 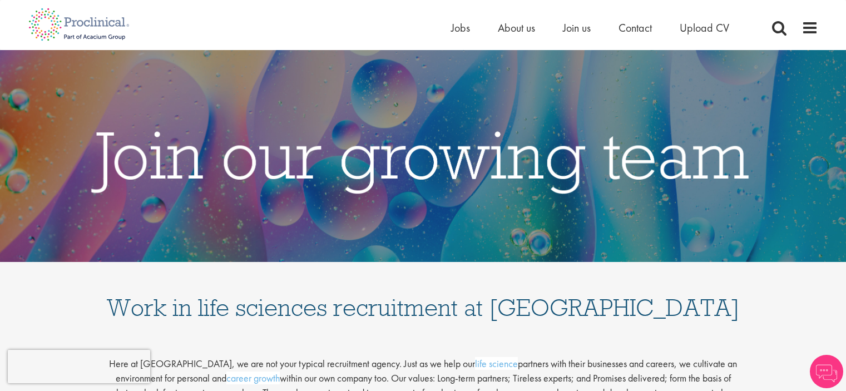 What do you see at coordinates (516, 28) in the screenshot?
I see `span: About us` at bounding box center [516, 28].